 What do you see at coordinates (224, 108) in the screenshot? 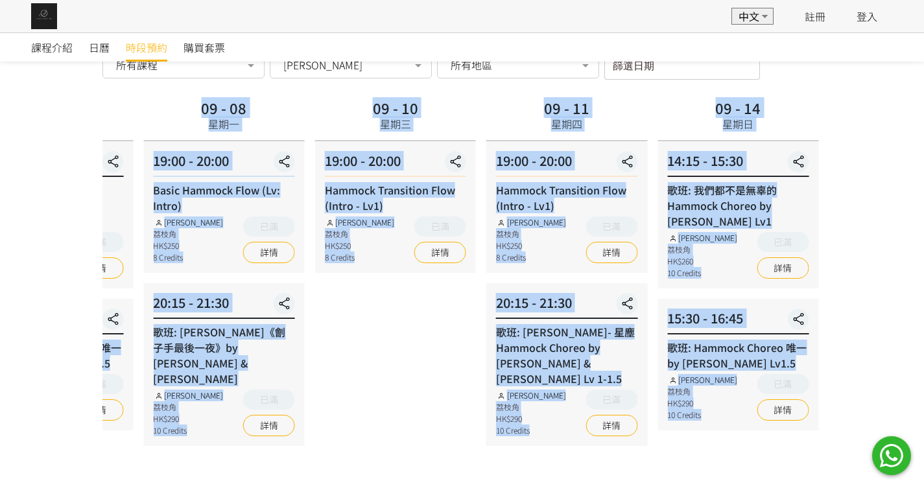
I see `div: 09 - 08` at bounding box center [224, 108].